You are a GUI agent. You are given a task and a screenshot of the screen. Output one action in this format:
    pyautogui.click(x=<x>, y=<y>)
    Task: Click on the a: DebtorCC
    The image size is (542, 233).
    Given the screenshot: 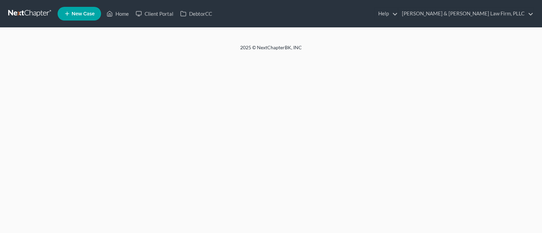 What is the action you would take?
    pyautogui.click(x=196, y=14)
    